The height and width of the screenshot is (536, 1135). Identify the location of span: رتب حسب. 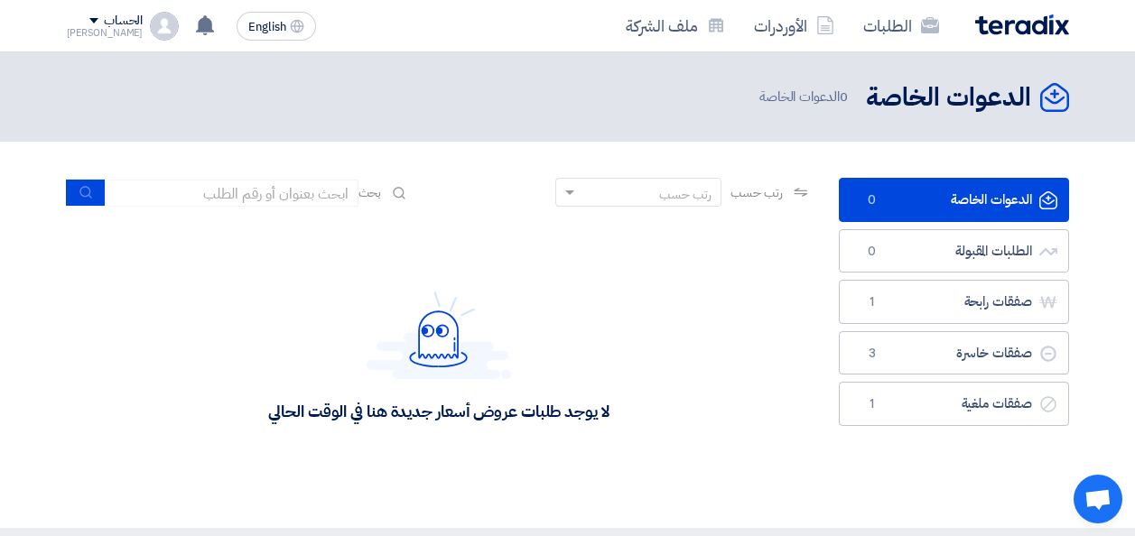
(756, 192).